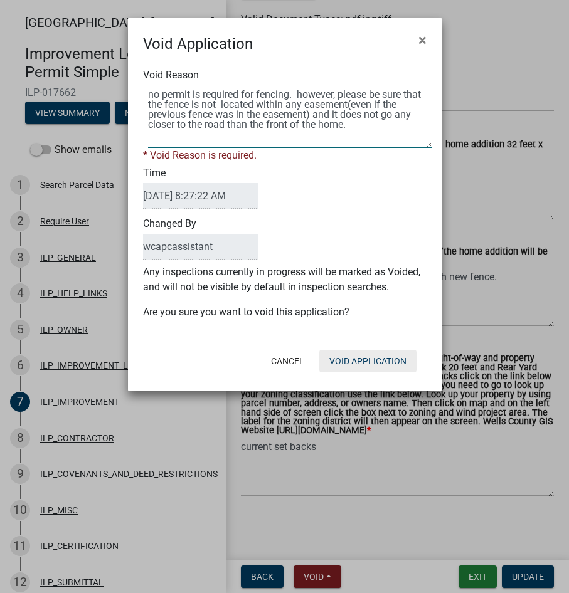 The width and height of the screenshot is (569, 593). What do you see at coordinates (422, 40) in the screenshot?
I see `button: Close` at bounding box center [422, 40].